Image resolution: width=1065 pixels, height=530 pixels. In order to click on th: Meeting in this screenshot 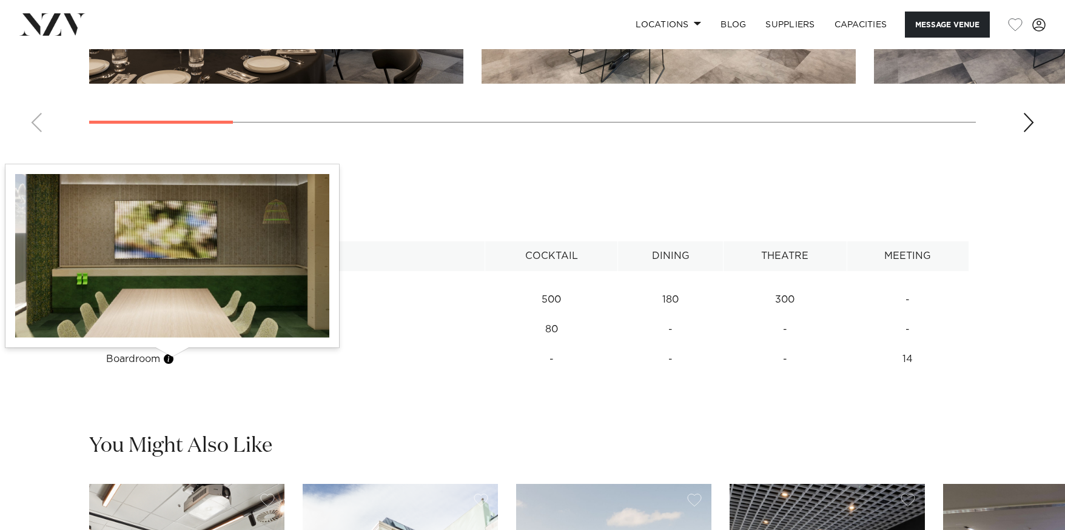, I will do `click(907, 256)`.